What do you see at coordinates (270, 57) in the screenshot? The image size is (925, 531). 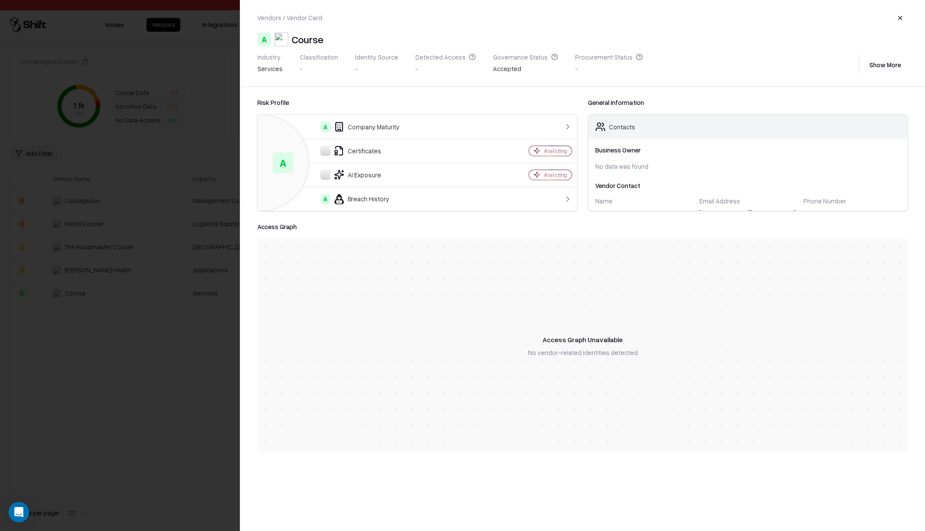 I see `div: Industry` at bounding box center [270, 57].